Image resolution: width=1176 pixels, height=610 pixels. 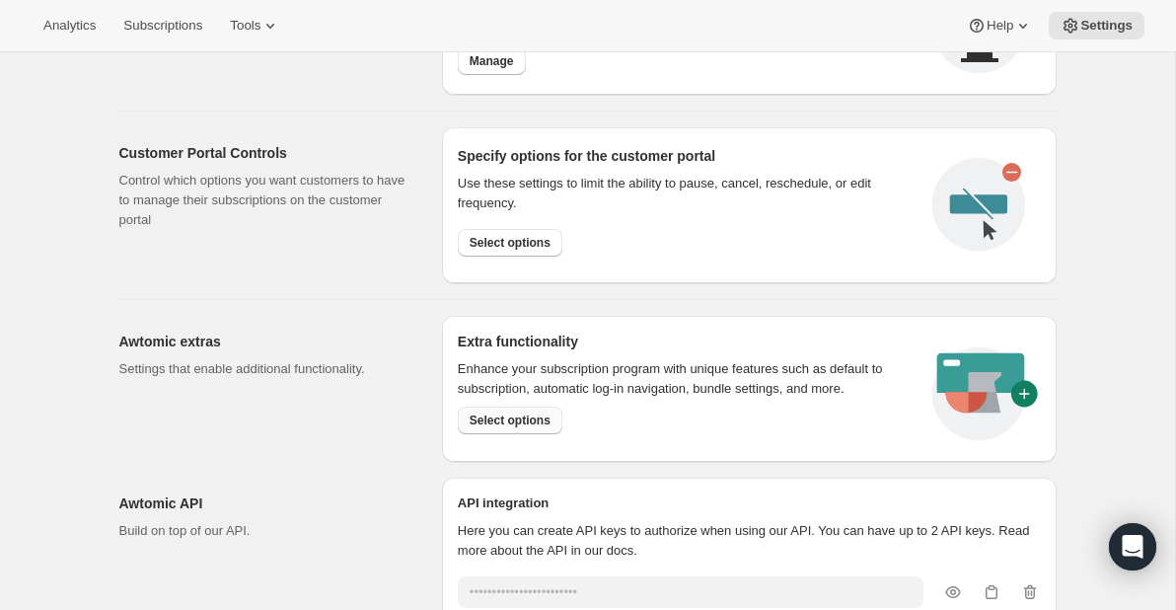 What do you see at coordinates (245, 26) in the screenshot?
I see `span: Tools` at bounding box center [245, 26].